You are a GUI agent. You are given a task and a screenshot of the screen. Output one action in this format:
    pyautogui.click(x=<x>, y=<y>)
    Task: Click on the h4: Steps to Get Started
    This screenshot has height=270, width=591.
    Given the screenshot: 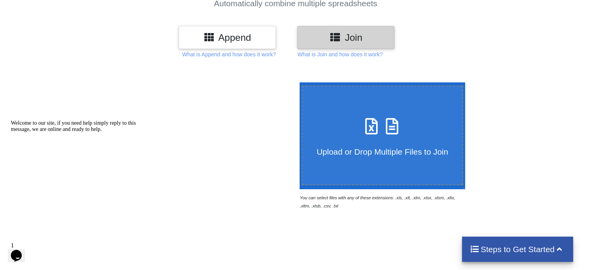 What is the action you would take?
    pyautogui.click(x=517, y=249)
    